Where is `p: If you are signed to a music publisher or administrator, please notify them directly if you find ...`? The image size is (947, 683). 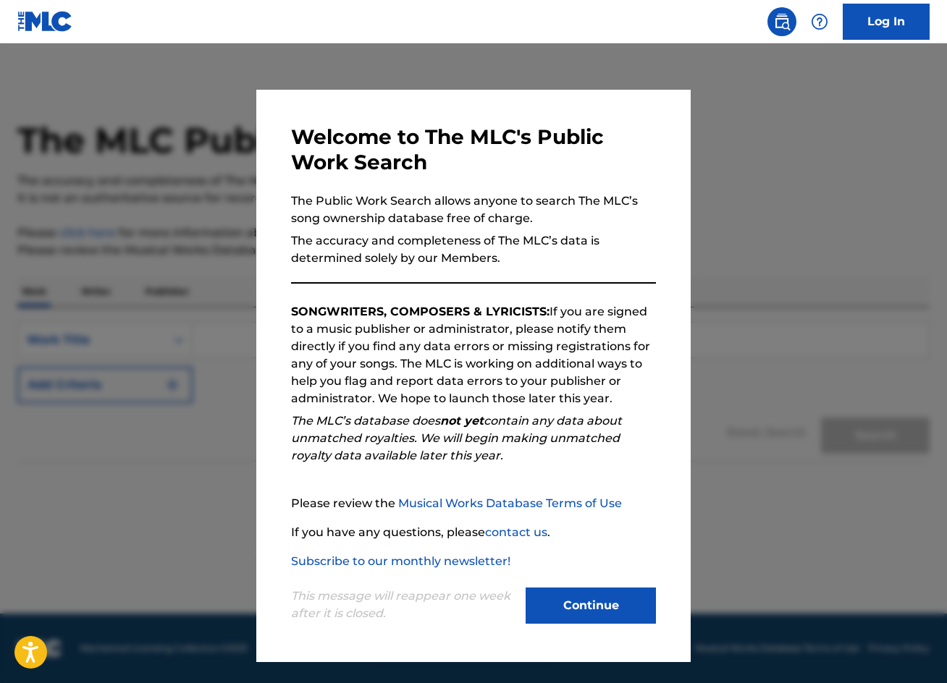
p: If you are signed to a music publisher or administrator, please notify them directly if you find ... is located at coordinates (473, 355).